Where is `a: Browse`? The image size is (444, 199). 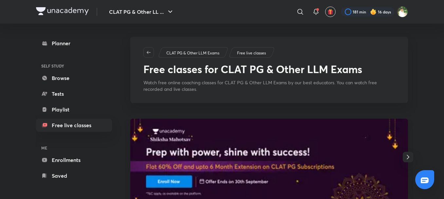
a: Browse is located at coordinates (74, 78).